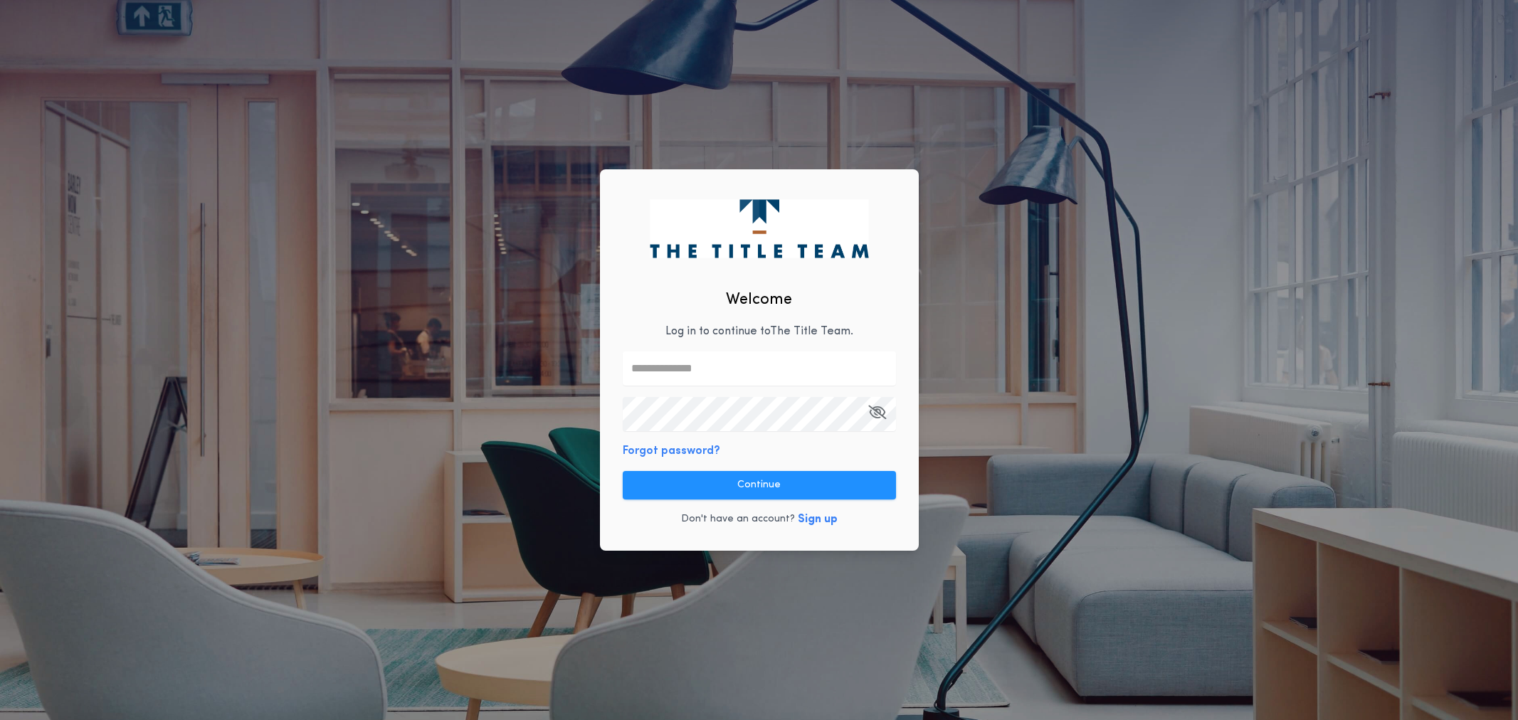 This screenshot has height=720, width=1518. What do you see at coordinates (759, 300) in the screenshot?
I see `h2: Welcome` at bounding box center [759, 300].